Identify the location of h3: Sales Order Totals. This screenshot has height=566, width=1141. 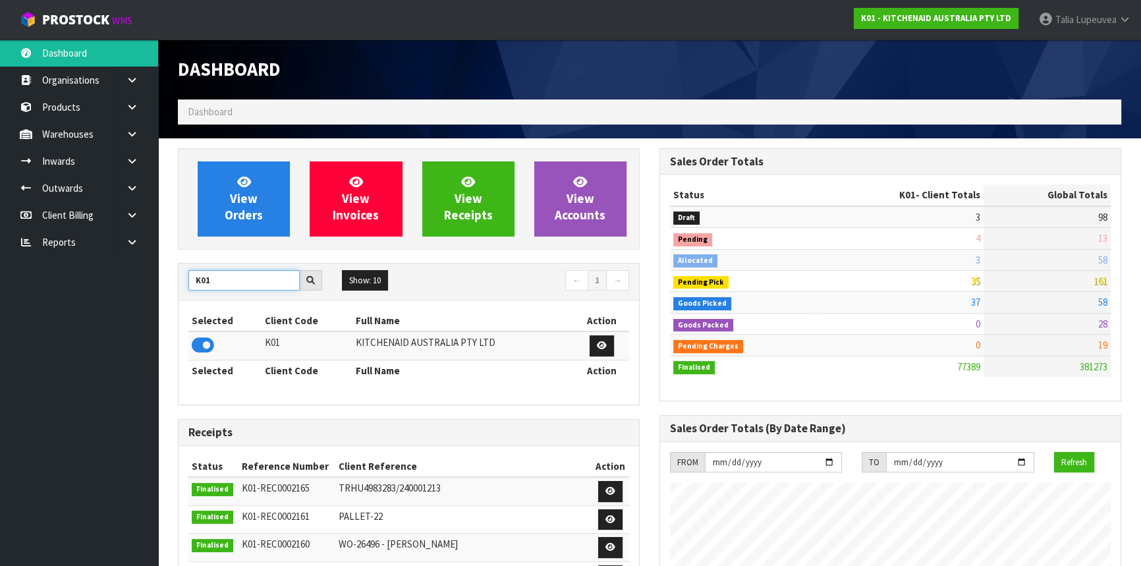
(890, 161).